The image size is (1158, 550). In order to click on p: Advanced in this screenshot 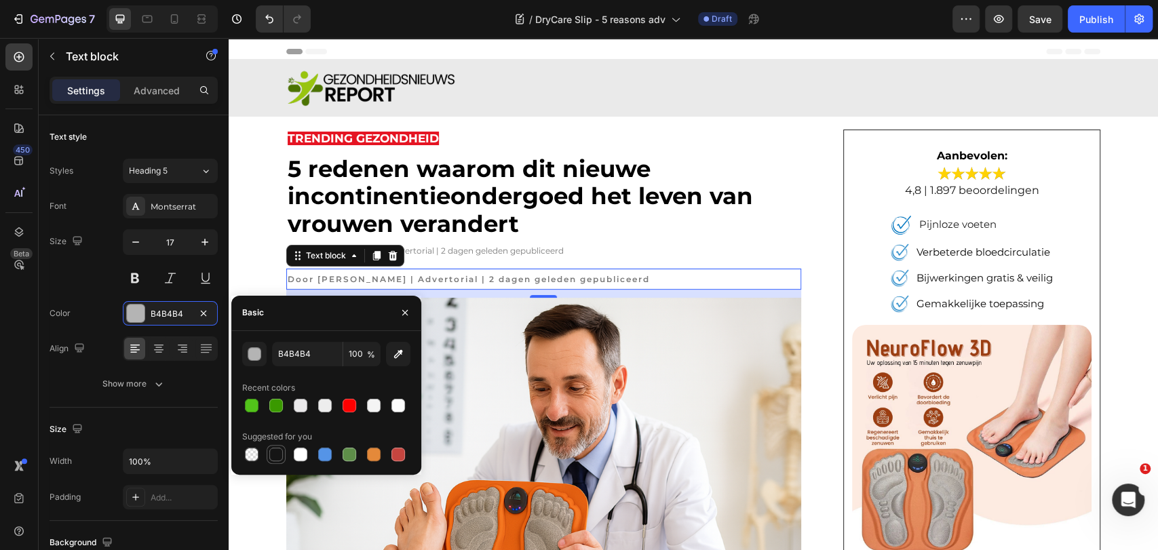, I will do `click(157, 90)`.